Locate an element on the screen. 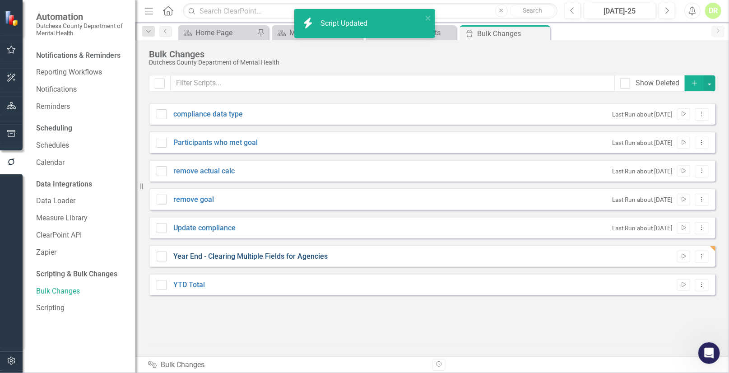 The width and height of the screenshot is (729, 373). div: Dutchess County Department of Mental Health is located at coordinates (430, 62).